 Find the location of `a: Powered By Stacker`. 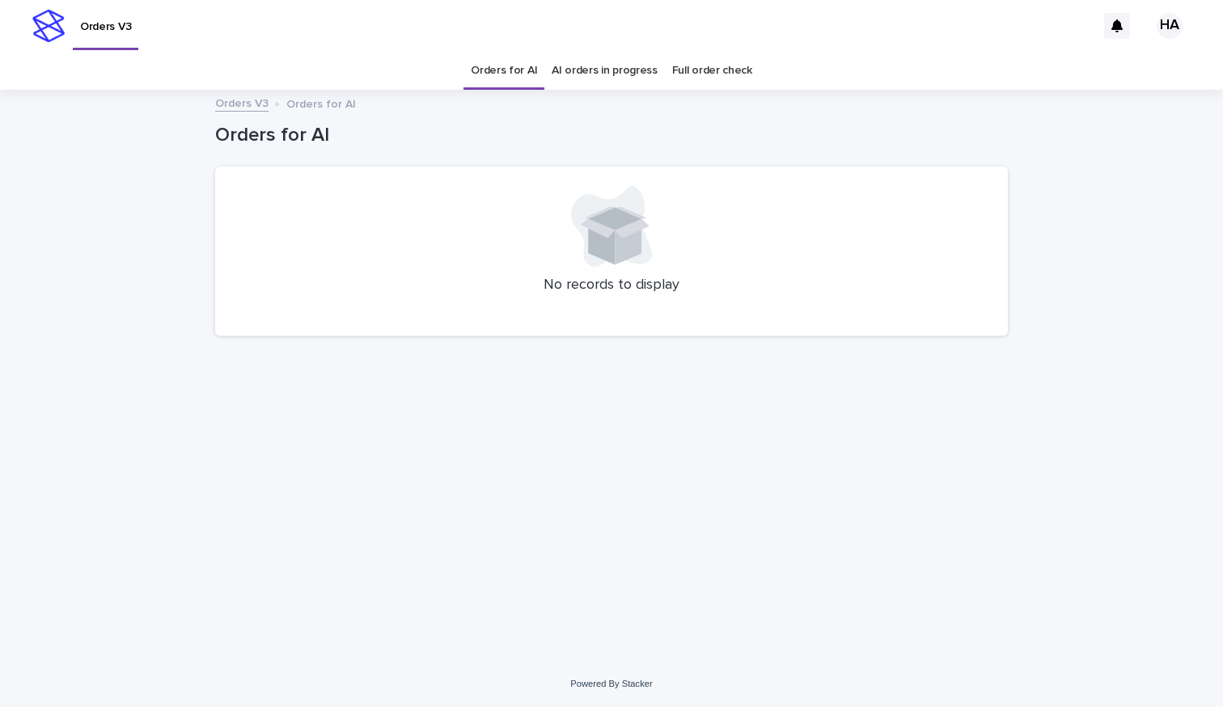

a: Powered By Stacker is located at coordinates (611, 683).